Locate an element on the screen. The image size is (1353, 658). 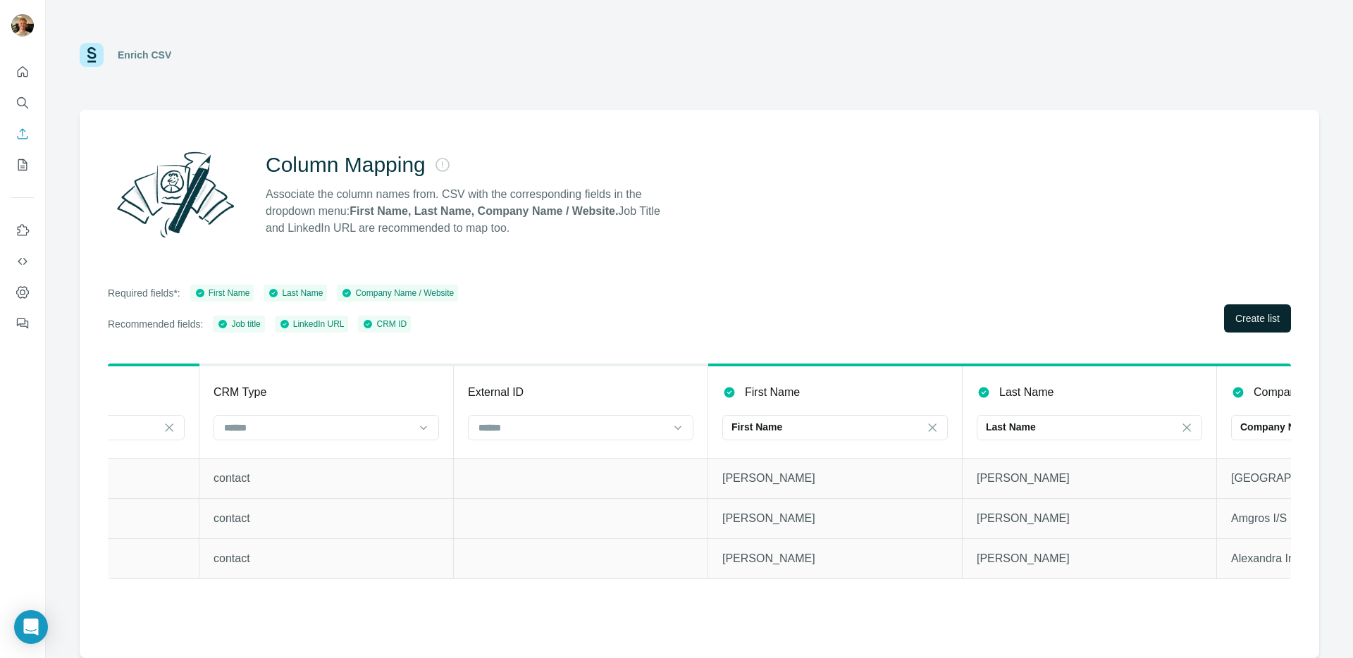
div: Job title is located at coordinates (238, 324).